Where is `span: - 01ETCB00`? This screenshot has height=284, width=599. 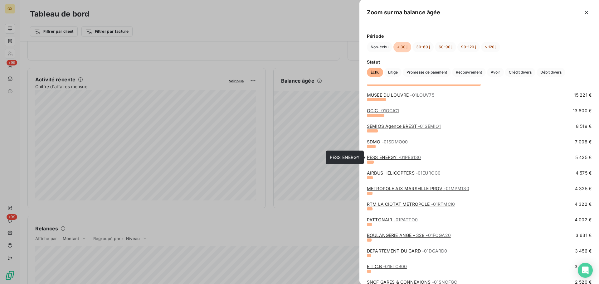
span: - 01ETCB00 is located at coordinates (395, 267).